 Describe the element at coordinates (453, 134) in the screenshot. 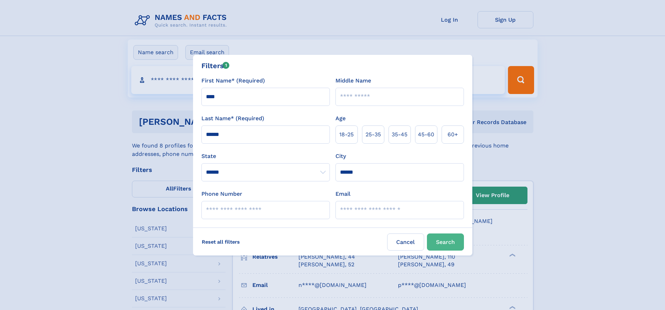

I see `span: 60+` at that location.